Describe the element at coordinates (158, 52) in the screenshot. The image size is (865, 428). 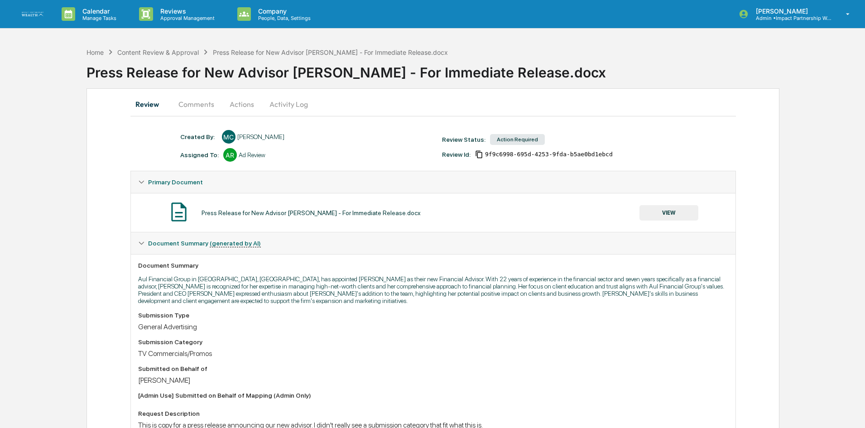
I see `div: Content Review & Approval` at that location.